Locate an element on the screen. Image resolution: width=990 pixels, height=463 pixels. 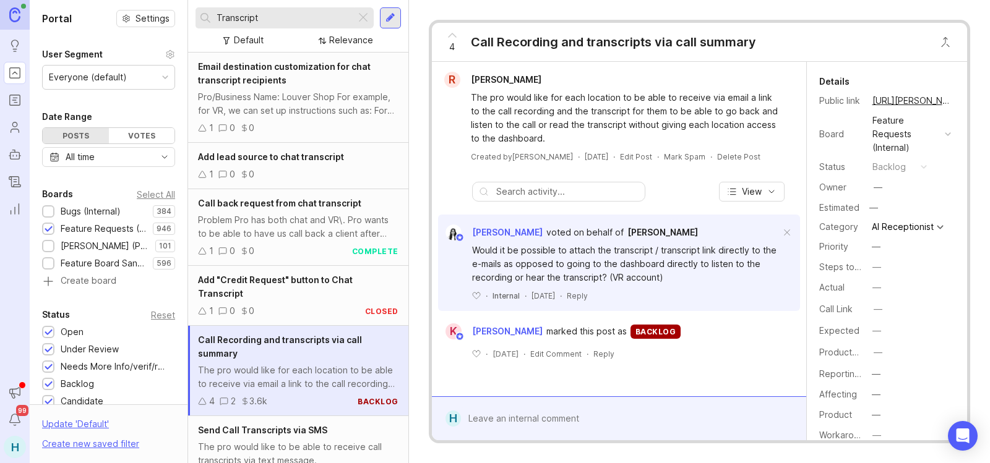
label: Actual is located at coordinates (831, 287).